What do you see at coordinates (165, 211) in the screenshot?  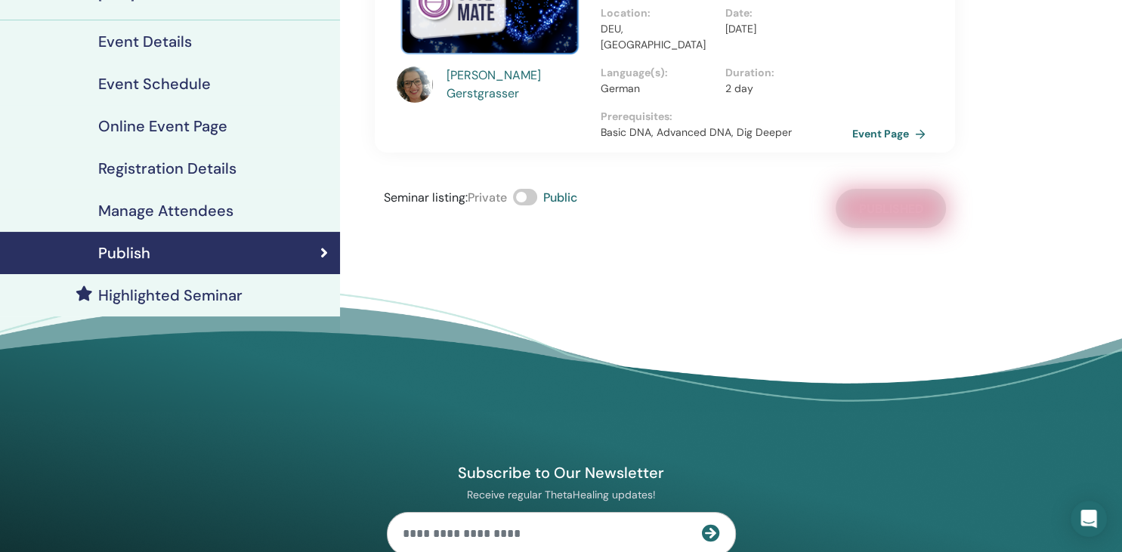 I see `h4: Manage Attendees` at bounding box center [165, 211].